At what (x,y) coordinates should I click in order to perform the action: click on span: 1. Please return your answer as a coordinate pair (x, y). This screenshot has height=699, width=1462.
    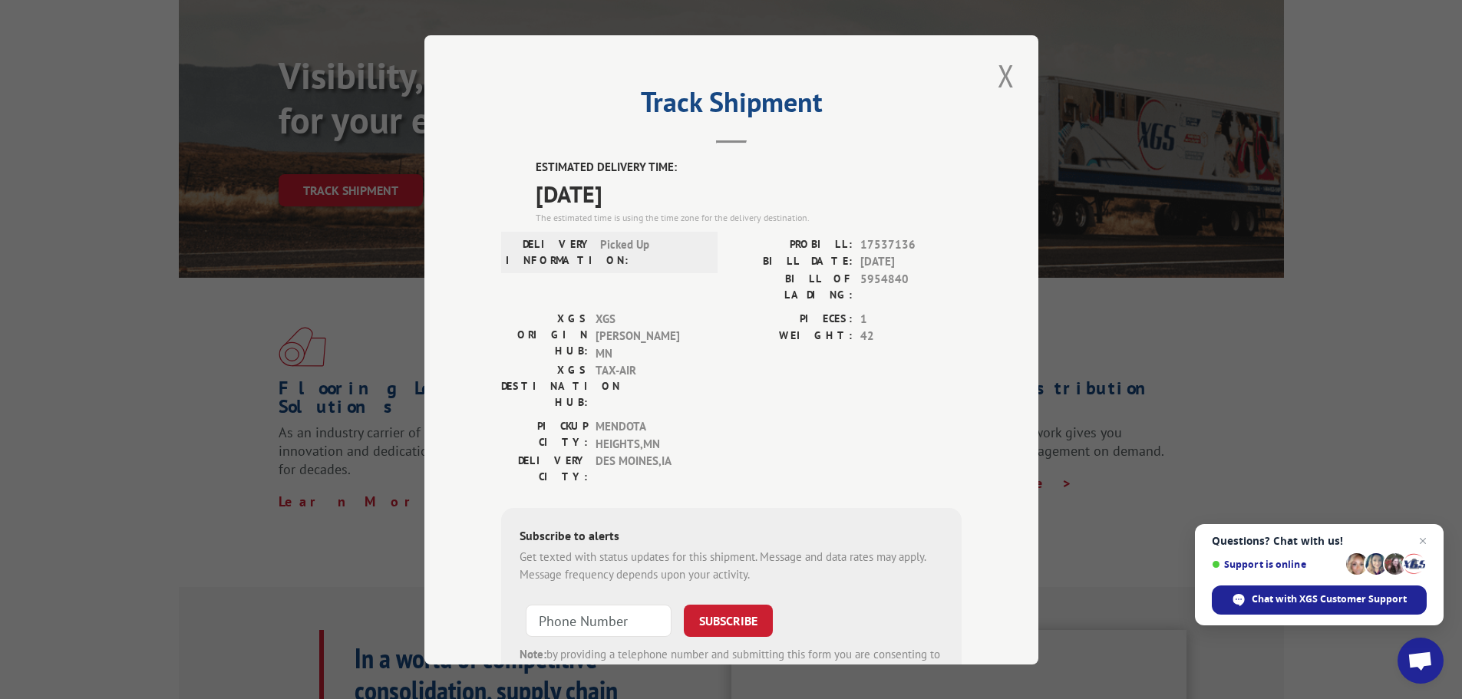
    Looking at the image, I should click on (911, 319).